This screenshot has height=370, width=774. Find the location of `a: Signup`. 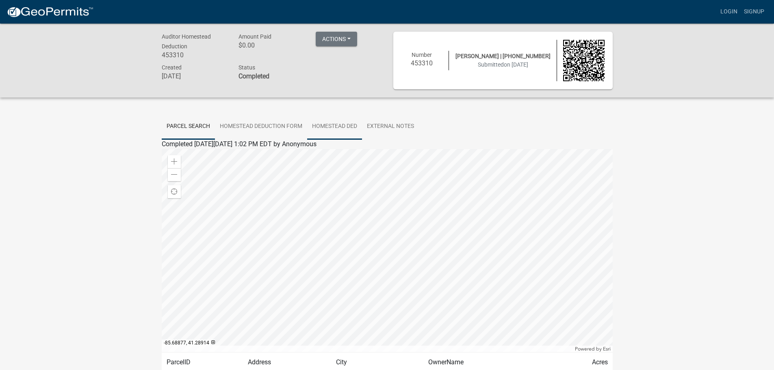

a: Signup is located at coordinates (754, 12).